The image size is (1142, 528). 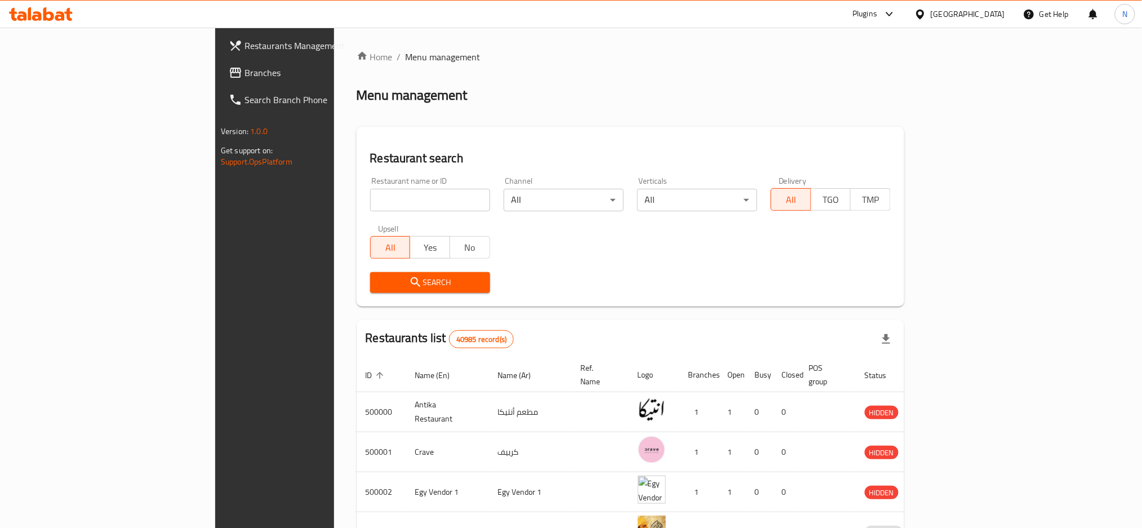 I want to click on span: ID, so click(x=376, y=375).